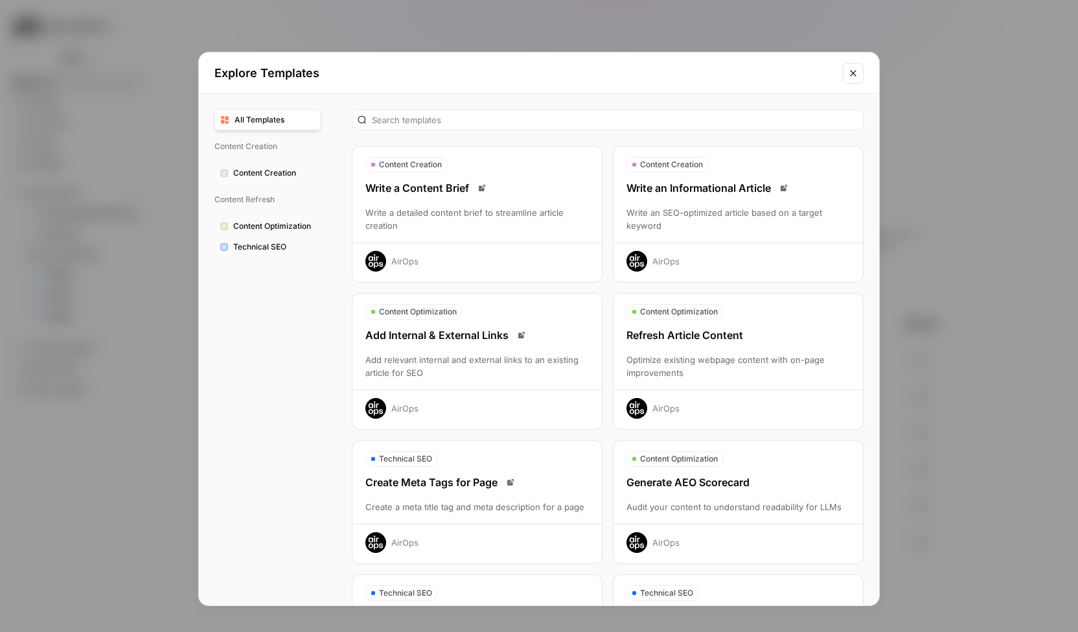 This screenshot has height=632, width=1078. Describe the element at coordinates (738, 366) in the screenshot. I see `div: Optimize existing webpage content with on-page improvements` at that location.